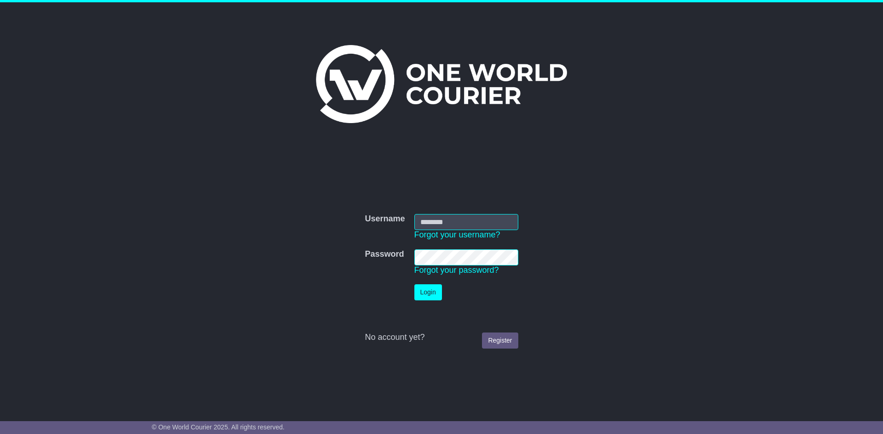 This screenshot has height=434, width=883. Describe the element at coordinates (441, 338) in the screenshot. I see `div: No account yet?` at that location.